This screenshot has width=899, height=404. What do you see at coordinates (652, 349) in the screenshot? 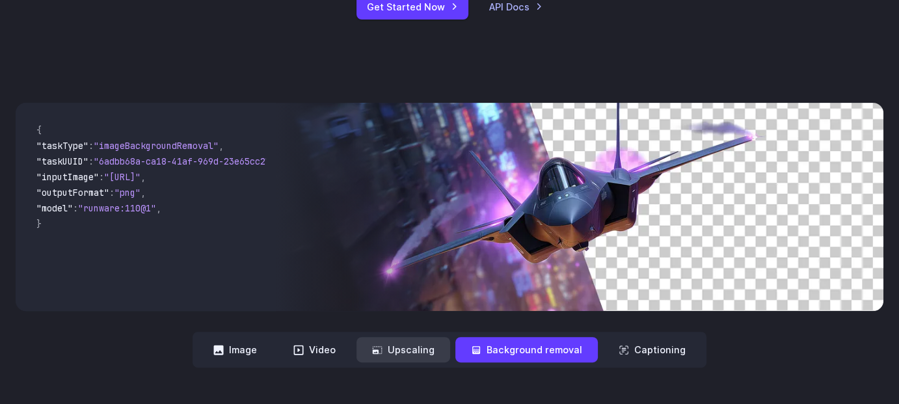
I see `button: Captioning` at bounding box center [652, 349].